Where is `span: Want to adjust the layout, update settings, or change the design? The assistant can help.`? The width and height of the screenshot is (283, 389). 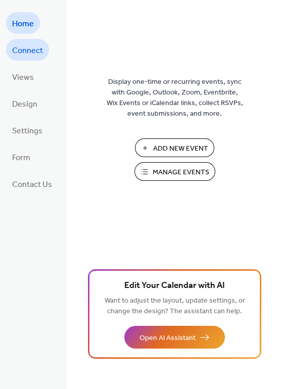 span: Want to adjust the layout, update settings, or change the design? The assistant can help. is located at coordinates (175, 306).